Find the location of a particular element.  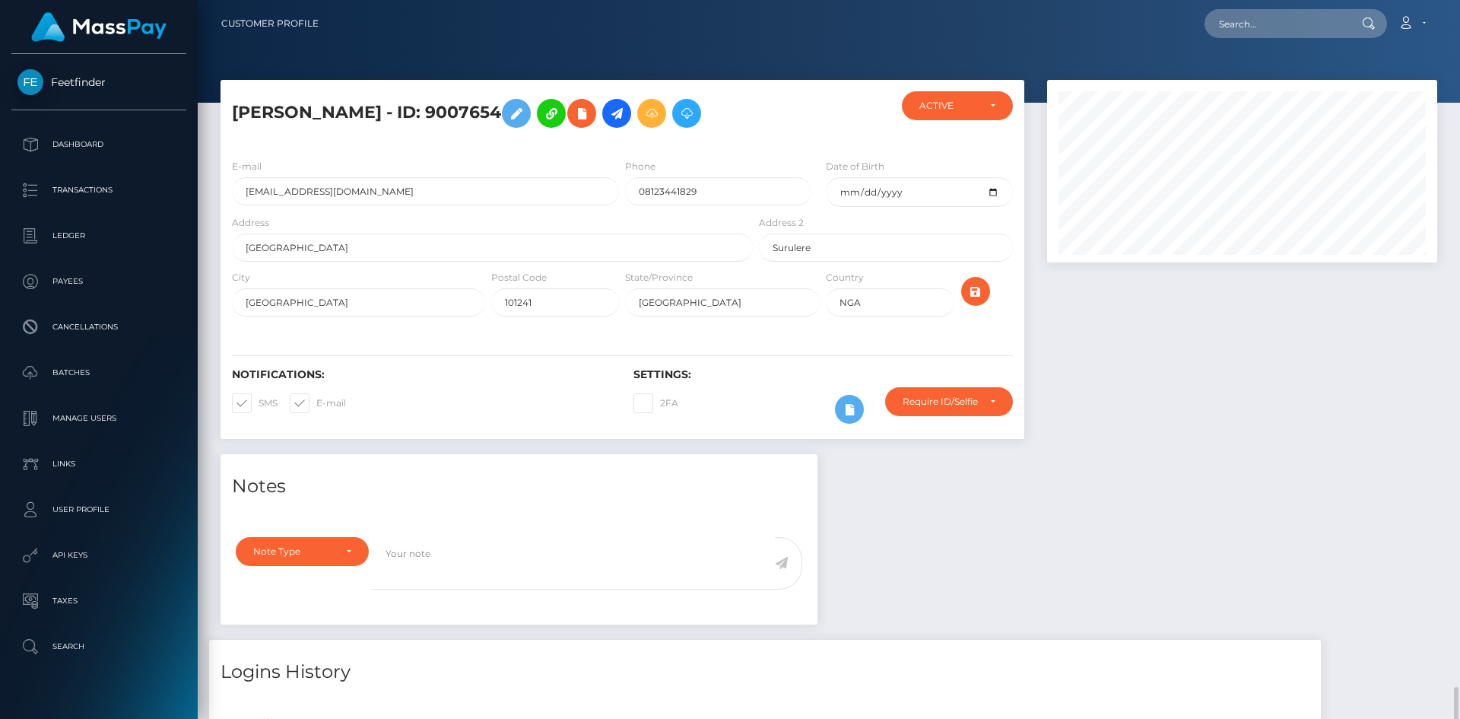

img: MassPay Logo is located at coordinates (99, 27).